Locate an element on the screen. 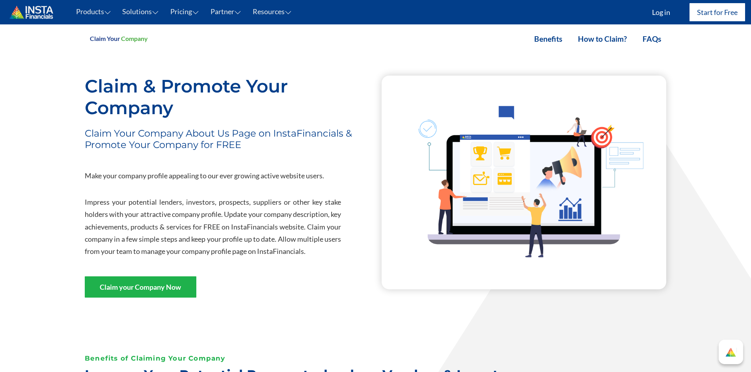  button: Pricing is located at coordinates (184, 11).